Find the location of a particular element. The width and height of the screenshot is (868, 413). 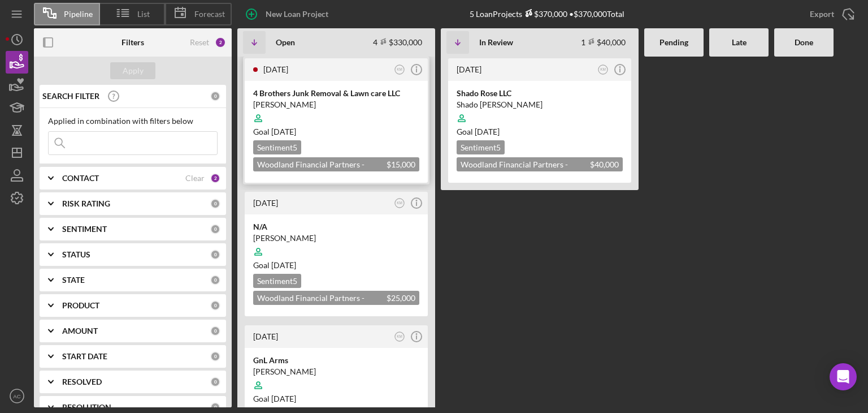

b: START DATE is located at coordinates (85, 356).